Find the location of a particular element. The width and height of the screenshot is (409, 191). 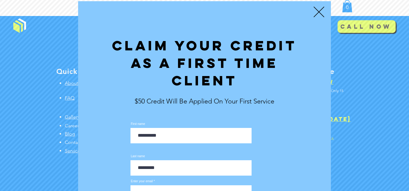

label: Last name is located at coordinates (191, 157).